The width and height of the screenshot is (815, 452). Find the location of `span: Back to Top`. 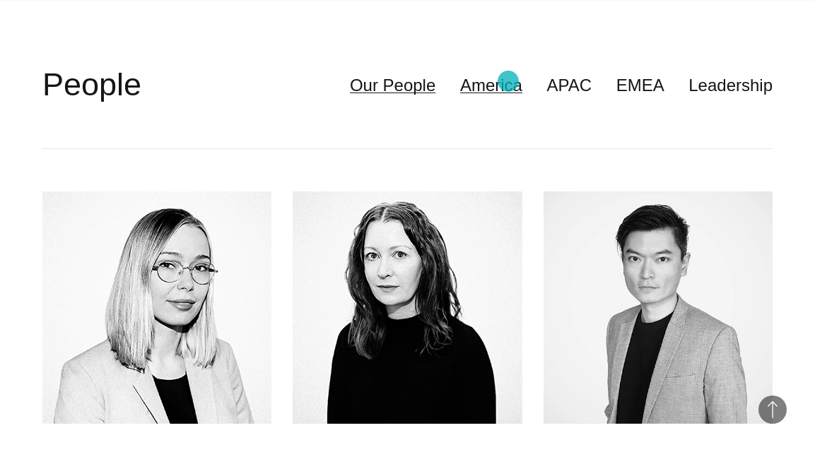

span: Back to Top is located at coordinates (772, 410).